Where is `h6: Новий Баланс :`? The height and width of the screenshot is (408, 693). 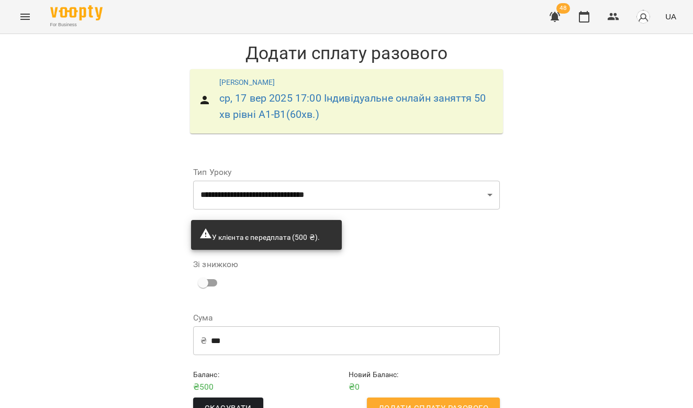
h6: Новий Баланс : is located at coordinates (424, 375).